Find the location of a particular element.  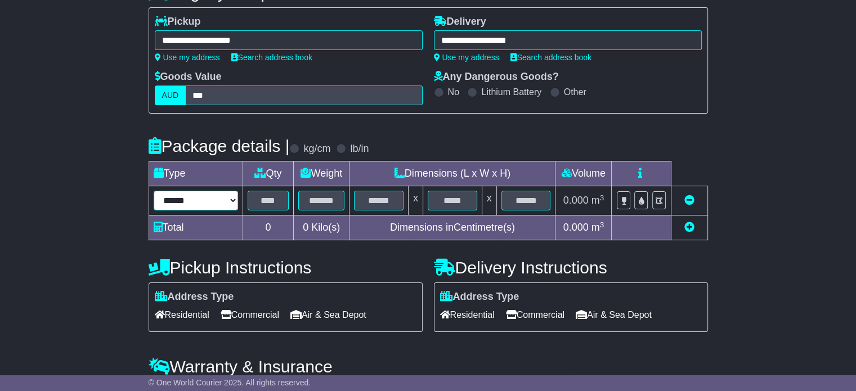

label: Delivery is located at coordinates (460, 22).